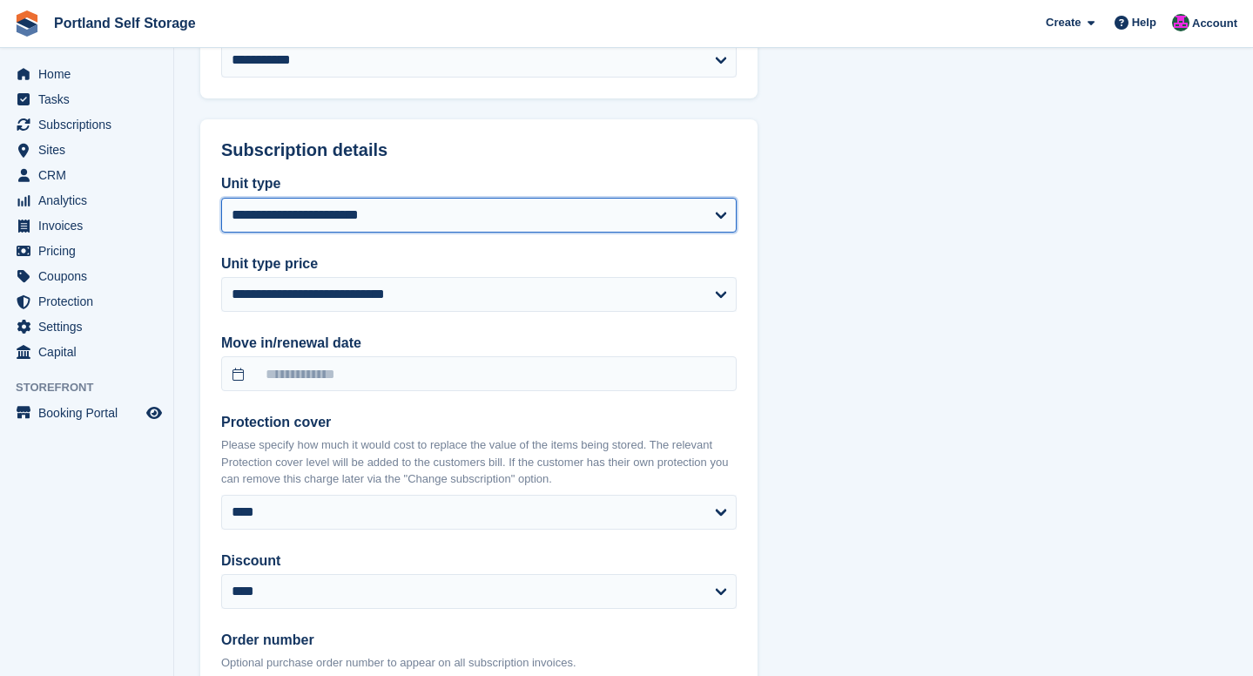 This screenshot has height=676, width=1253. I want to click on label: Unit type price, so click(479, 264).